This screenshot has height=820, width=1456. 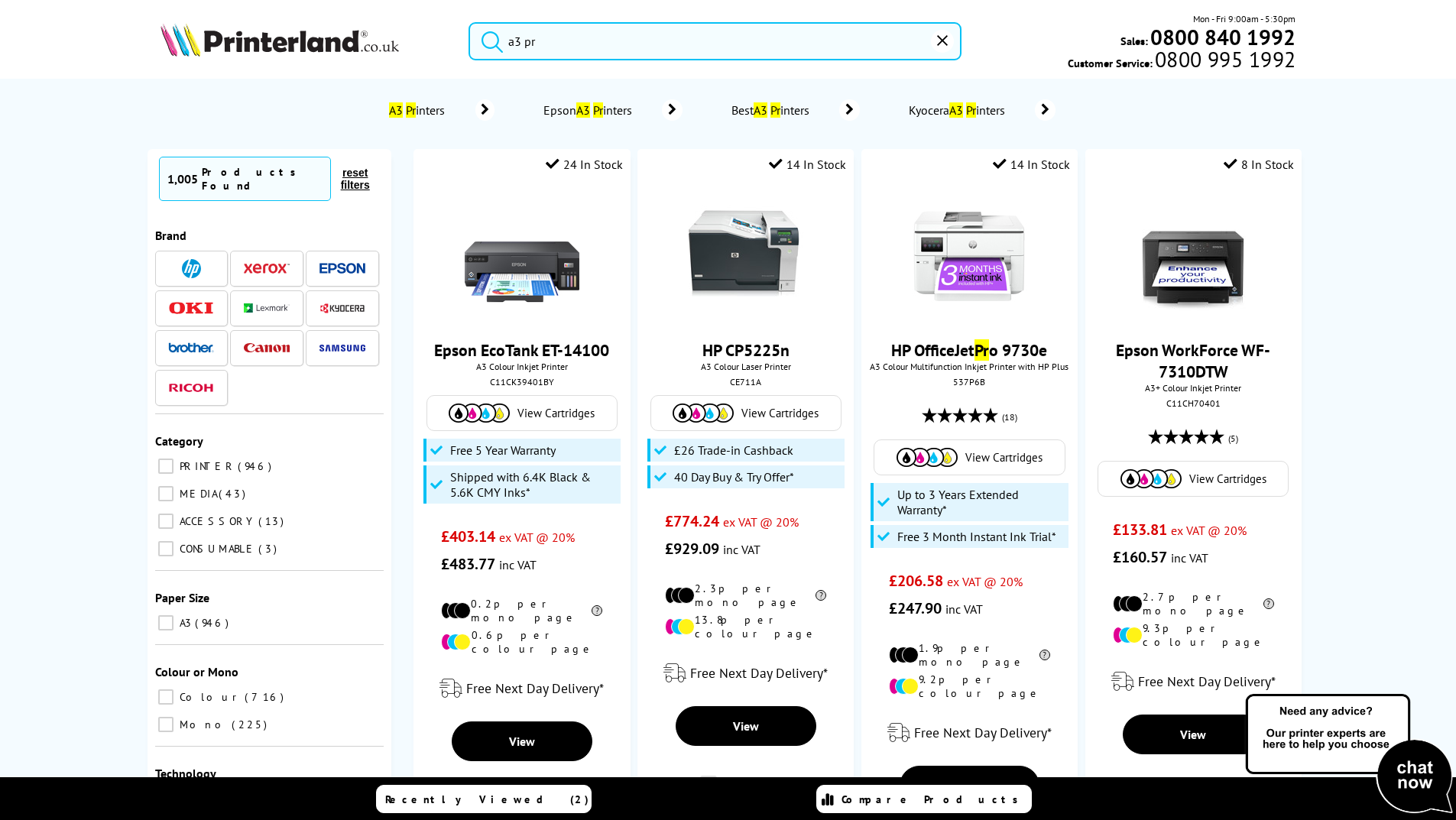 What do you see at coordinates (969, 686) in the screenshot?
I see `li: 9.2p per colour page` at bounding box center [969, 686].